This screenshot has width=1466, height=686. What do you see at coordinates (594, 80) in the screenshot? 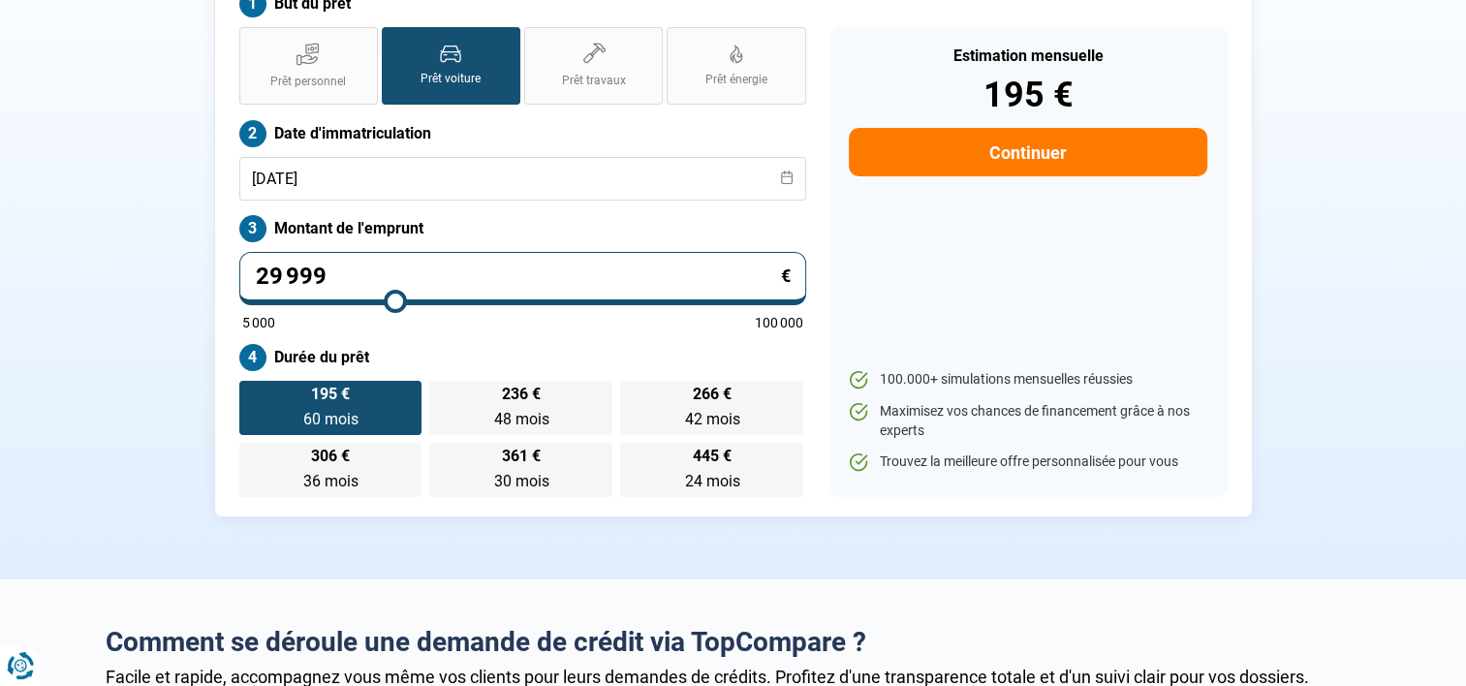
I see `span: Prêt travaux` at bounding box center [594, 80].